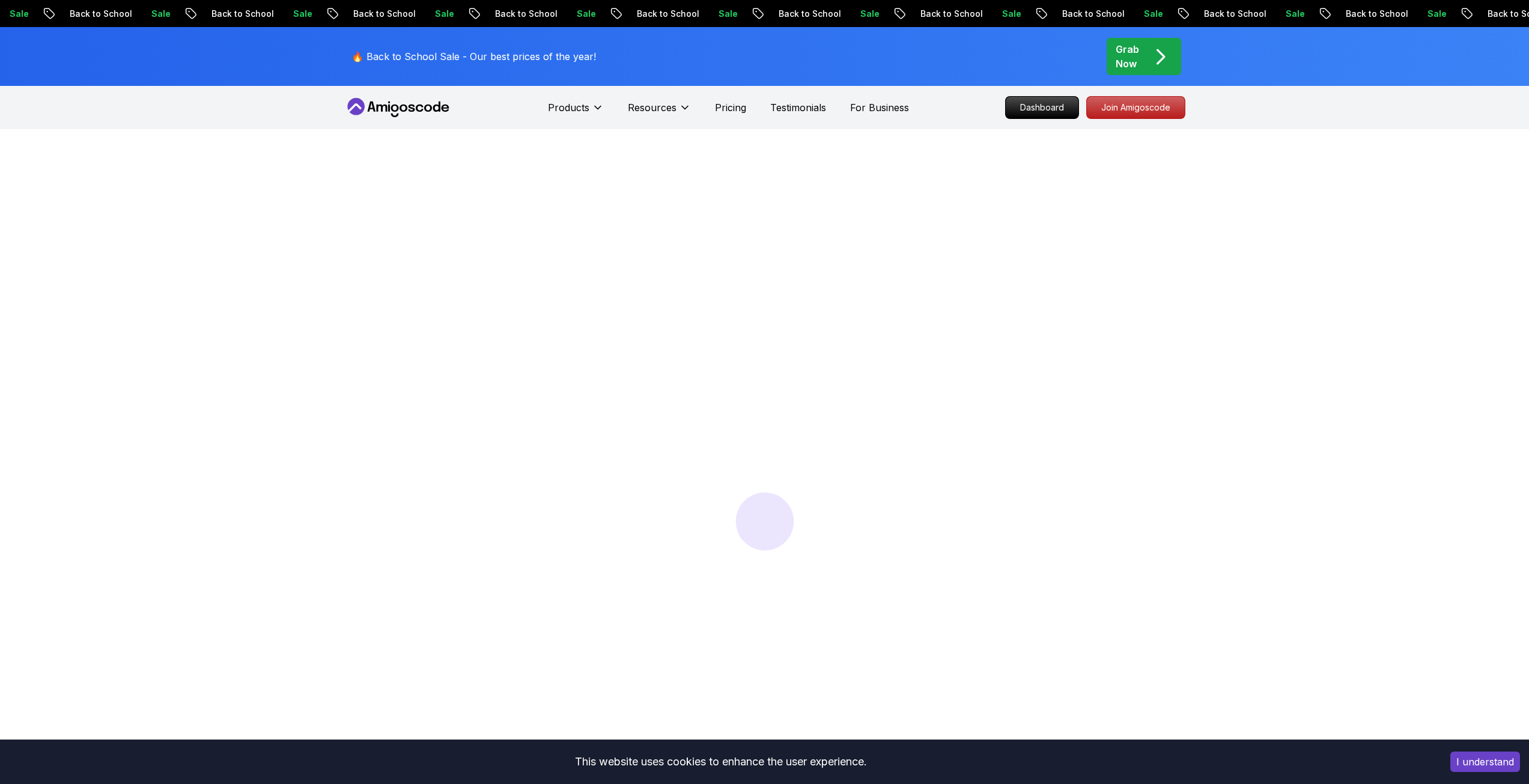  I want to click on p: Grab Now, so click(1127, 56).